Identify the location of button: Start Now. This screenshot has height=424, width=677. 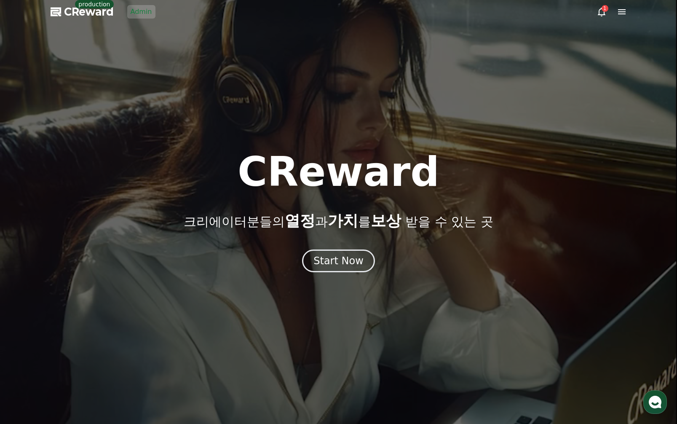
(338, 261).